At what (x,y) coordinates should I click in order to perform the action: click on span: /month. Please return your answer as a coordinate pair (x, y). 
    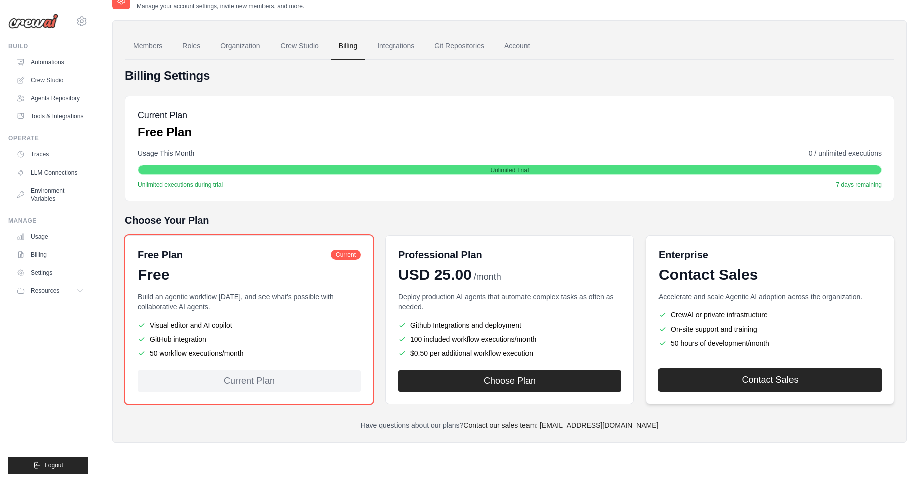
    Looking at the image, I should click on (487, 277).